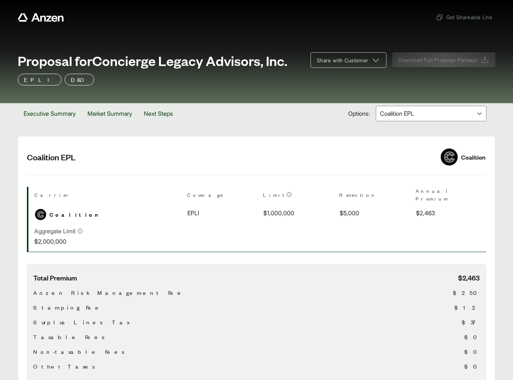 The image size is (513, 380). Describe the element at coordinates (464, 17) in the screenshot. I see `span: Get Shareable Link` at that location.